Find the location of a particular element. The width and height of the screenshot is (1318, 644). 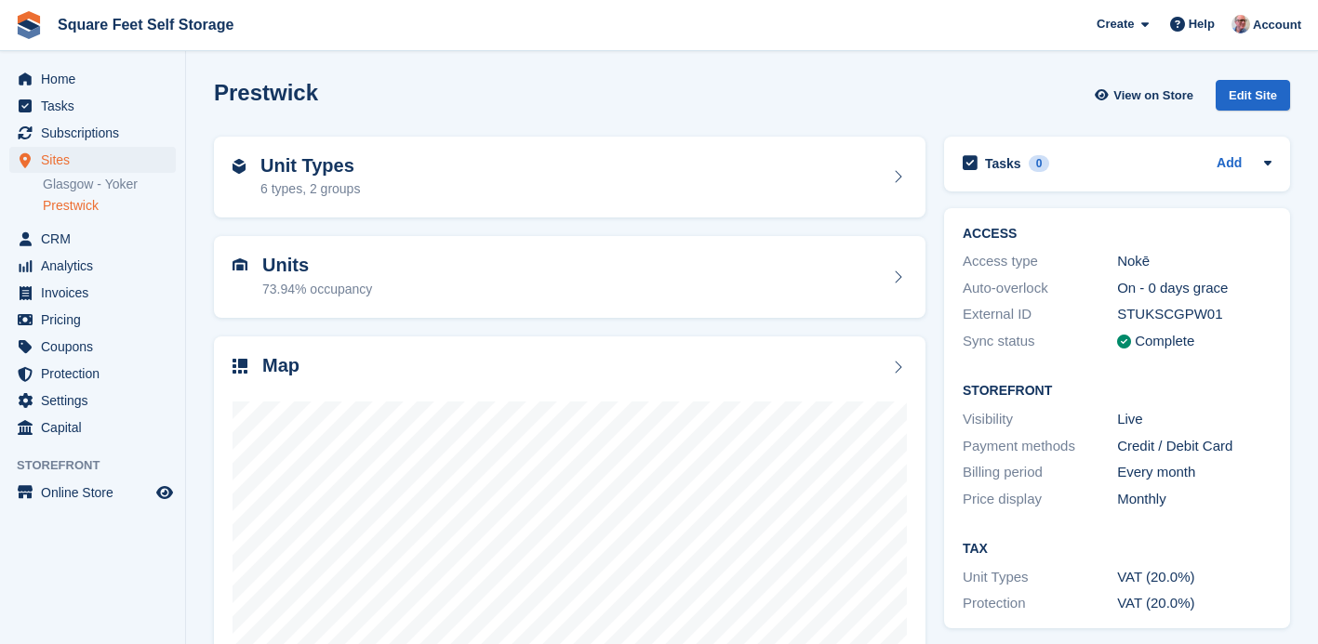

div: 0 is located at coordinates (1039, 164).